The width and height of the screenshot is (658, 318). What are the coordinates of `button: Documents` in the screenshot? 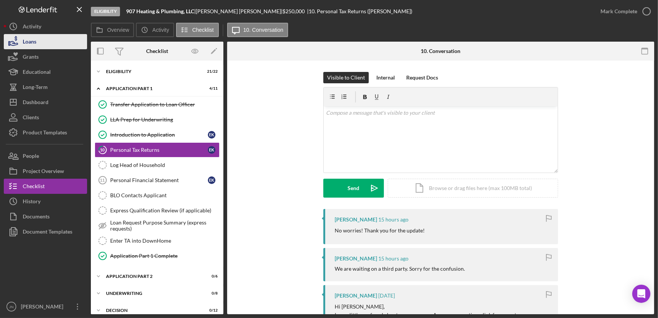 It's located at (45, 216).